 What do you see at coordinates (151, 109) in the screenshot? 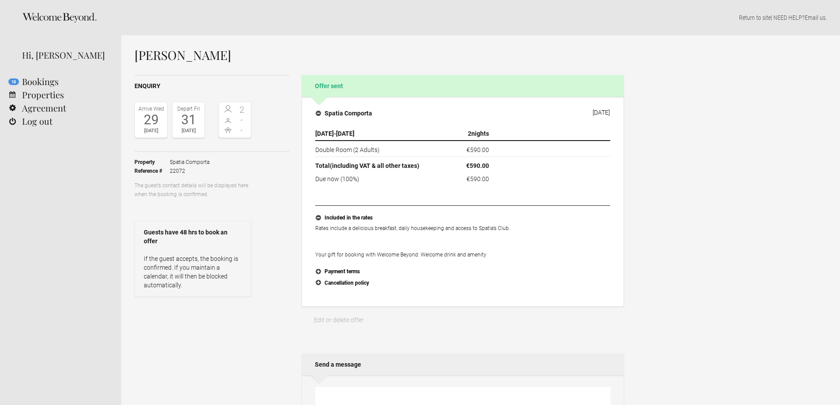
I see `div: Arrive Wed` at bounding box center [151, 109].